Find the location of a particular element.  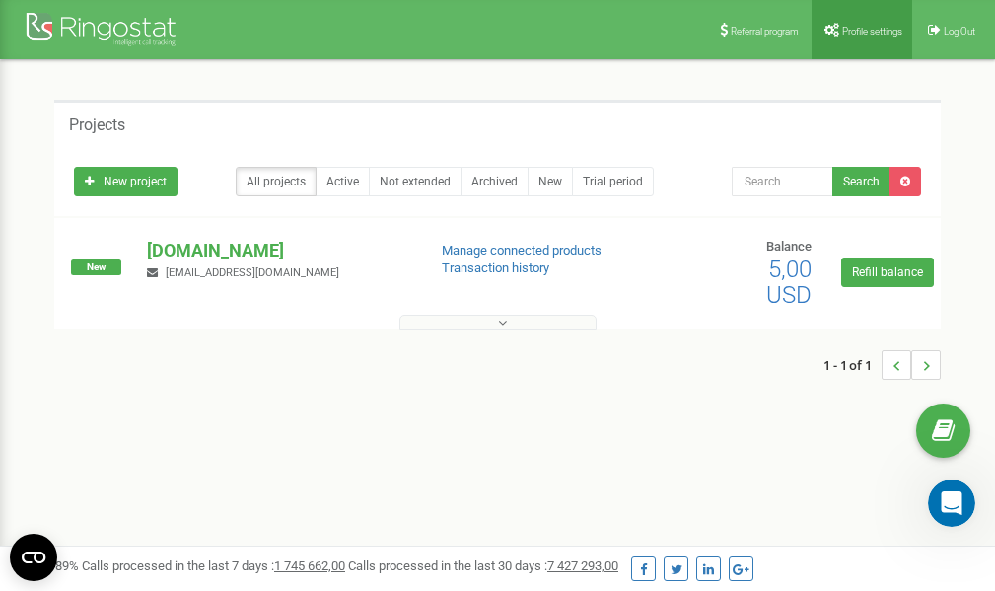

a: Manage connected products is located at coordinates (522, 250).